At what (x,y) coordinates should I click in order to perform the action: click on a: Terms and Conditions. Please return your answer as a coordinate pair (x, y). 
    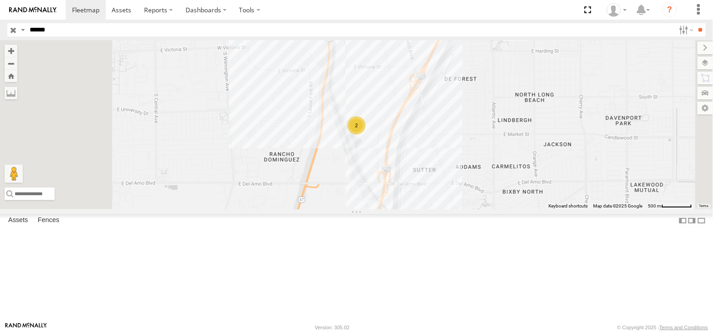
    Looking at the image, I should click on (684, 327).